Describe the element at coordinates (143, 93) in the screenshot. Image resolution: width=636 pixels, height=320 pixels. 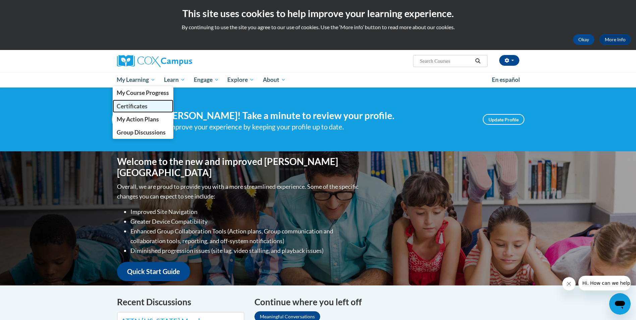
I see `a: My Course Progress` at that location.